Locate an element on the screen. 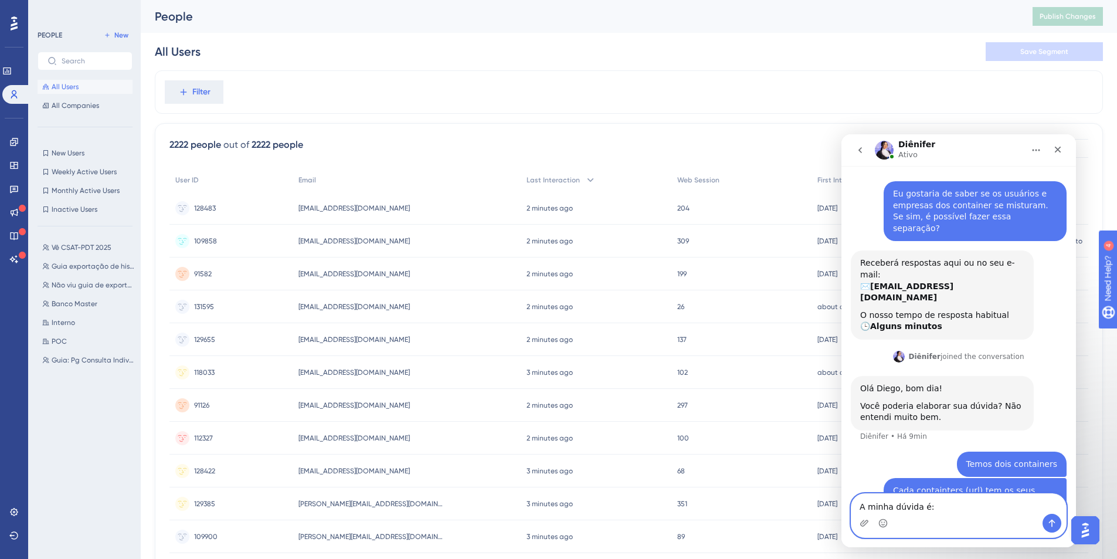  div: Olá Diego, bom dia! is located at coordinates (101, 255).